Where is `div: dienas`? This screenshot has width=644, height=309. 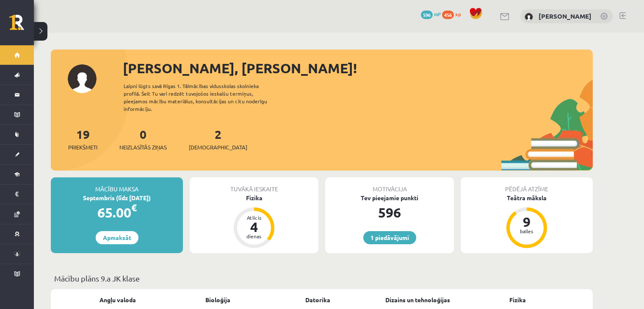 div: dienas is located at coordinates (254, 236).